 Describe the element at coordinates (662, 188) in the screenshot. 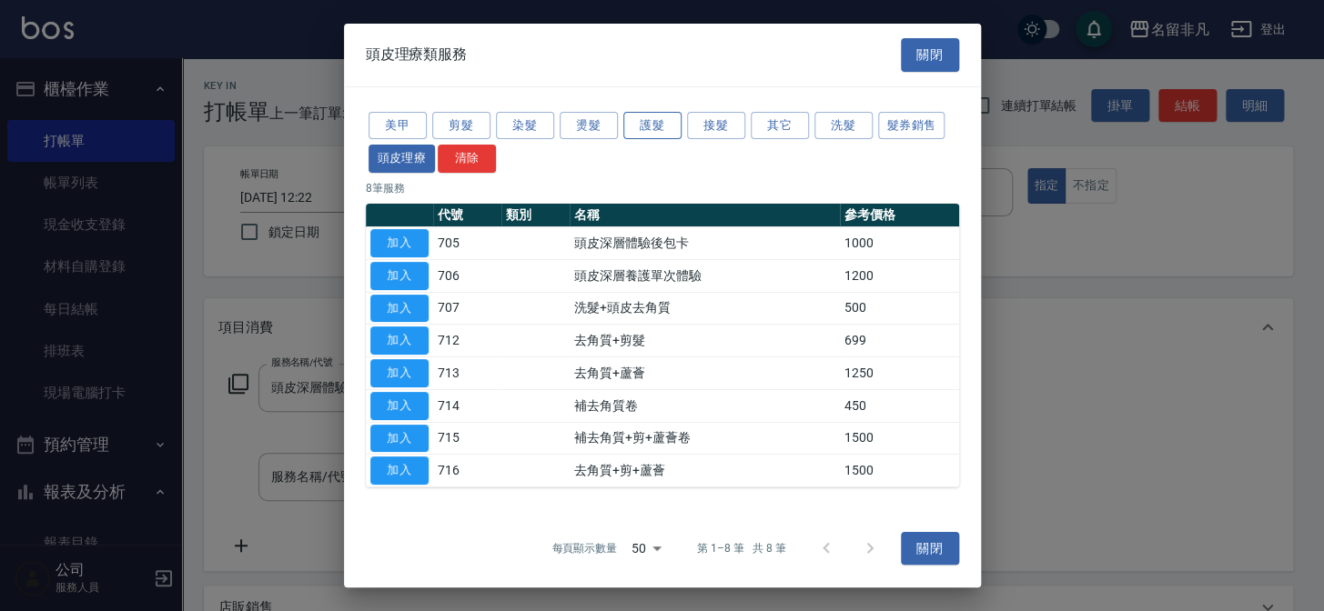

I see `p: 8 筆服務` at that location.